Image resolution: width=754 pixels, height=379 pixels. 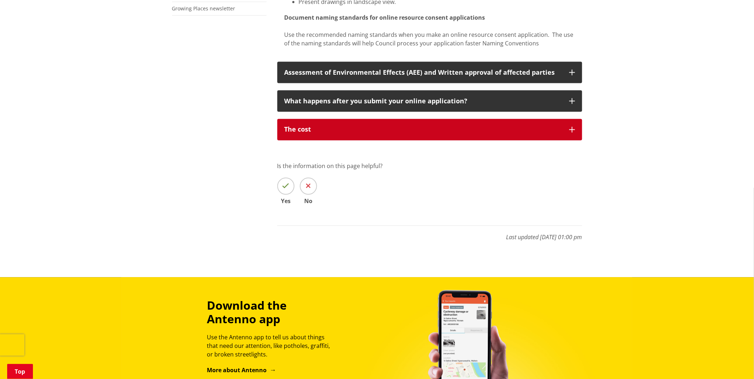 I want to click on div: Assessment of Environmental Effects (AEE) and Written approval of affected parties, so click(x=423, y=73).